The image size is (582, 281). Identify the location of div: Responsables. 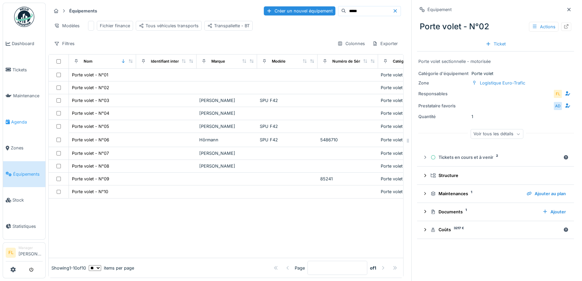
(443, 93).